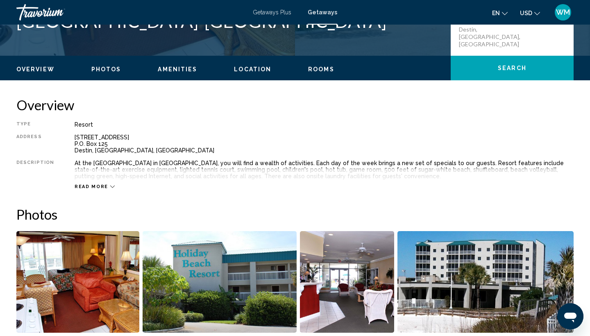 The image size is (590, 336). What do you see at coordinates (324, 125) in the screenshot?
I see `div: Resort` at bounding box center [324, 125].